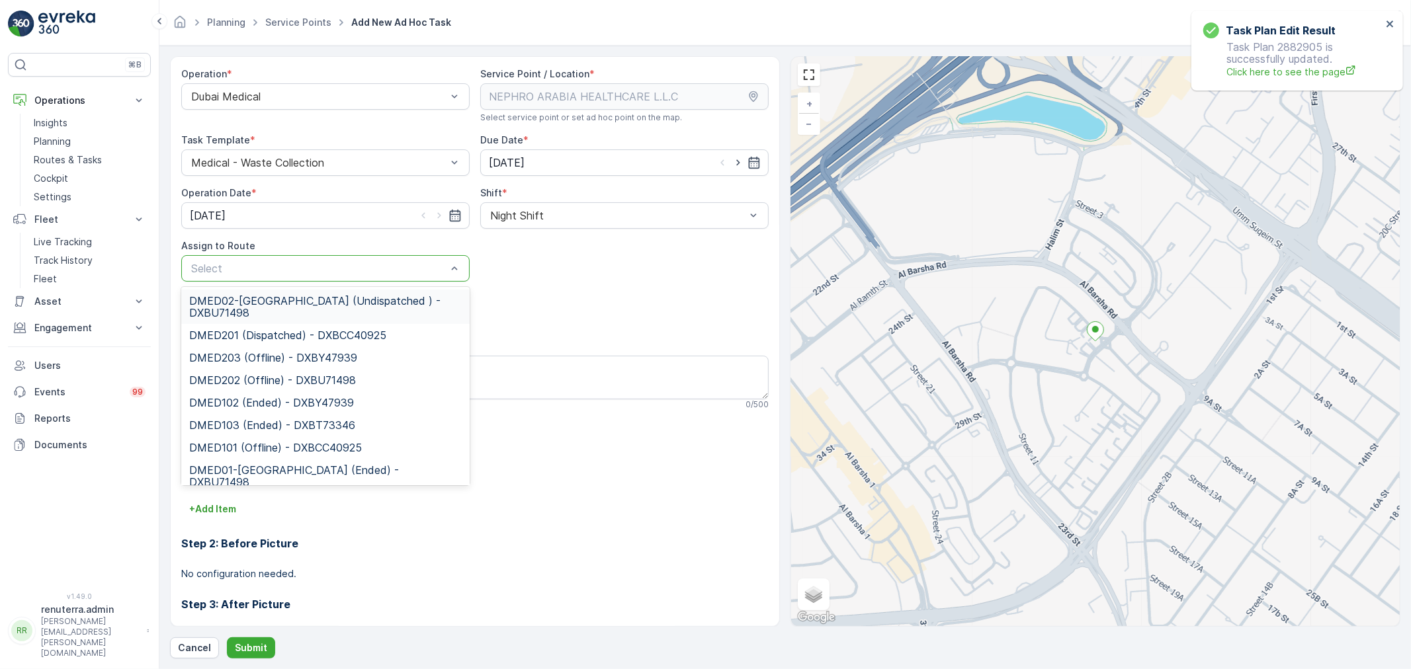  I want to click on p: Task Plan 2882905 is successfully updated., so click(1292, 60).